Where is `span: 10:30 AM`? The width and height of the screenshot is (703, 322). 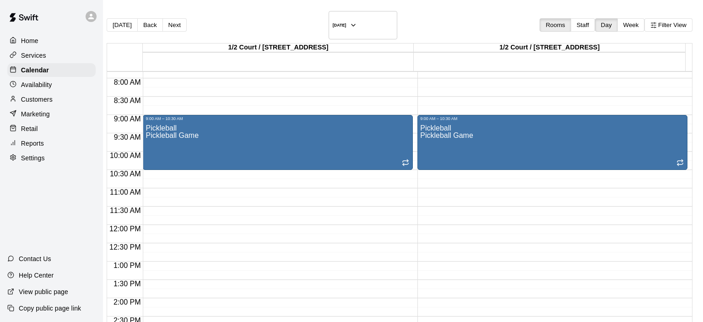 span: 10:30 AM is located at coordinates (125, 173).